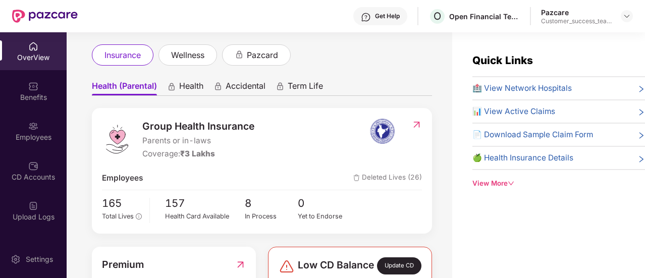  I want to click on img: svg+xml;base64,PHN2ZyBpZD0iRGFuZ2VyLTMyeDMyIiB4bWxucz0iaHR0cDovL3d3dy53My5vcmcvMjAwMC9zdmciIHdpZH..., so click(287, 266).